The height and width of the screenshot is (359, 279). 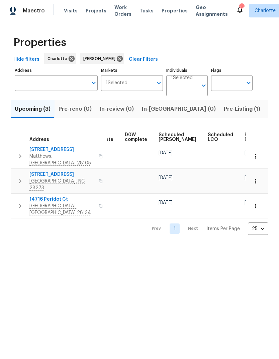 What do you see at coordinates (56, 70) in the screenshot?
I see `label: Address` at bounding box center [56, 70].